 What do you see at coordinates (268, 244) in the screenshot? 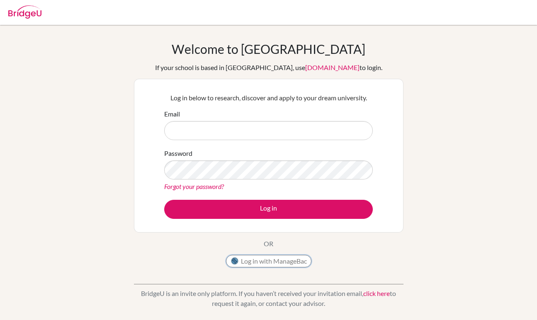
I see `p: OR` at bounding box center [268, 244].